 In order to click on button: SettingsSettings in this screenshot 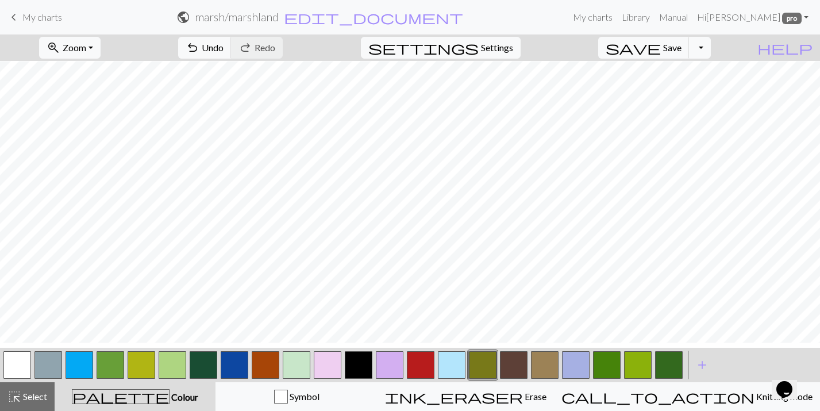, I will do `click(441, 48)`.